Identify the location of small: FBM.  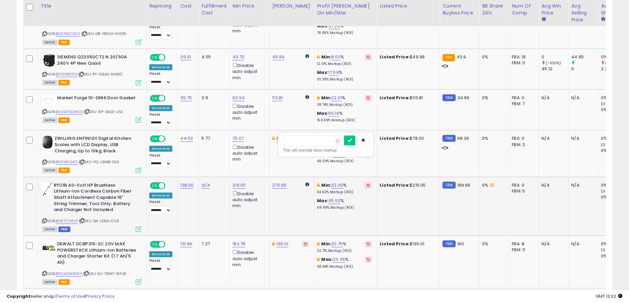
(449, 244).